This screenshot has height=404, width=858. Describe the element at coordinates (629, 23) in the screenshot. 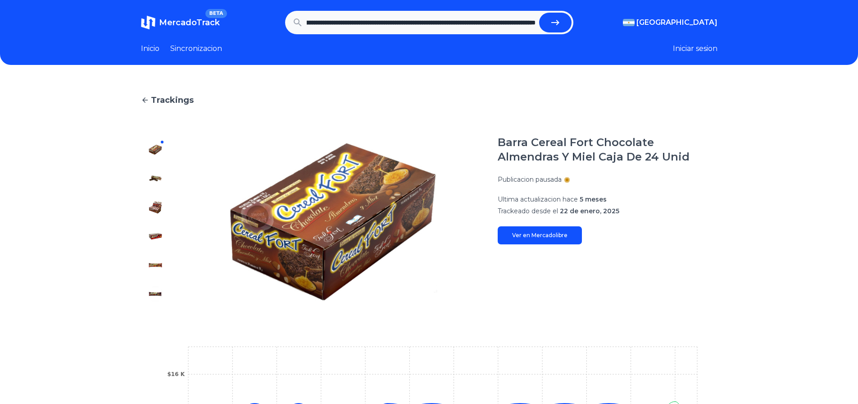

I see `img: Argentina` at that location.